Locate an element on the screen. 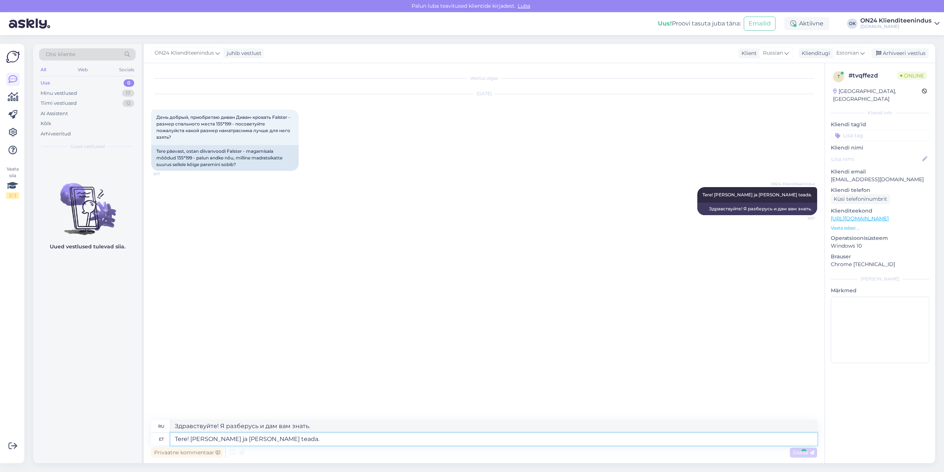  div: Tere päevast, ostan diivanvoodi Falster - magamisala mõõdud 135*199 - palun andke nõu, milline ma... is located at coordinates (225, 158).